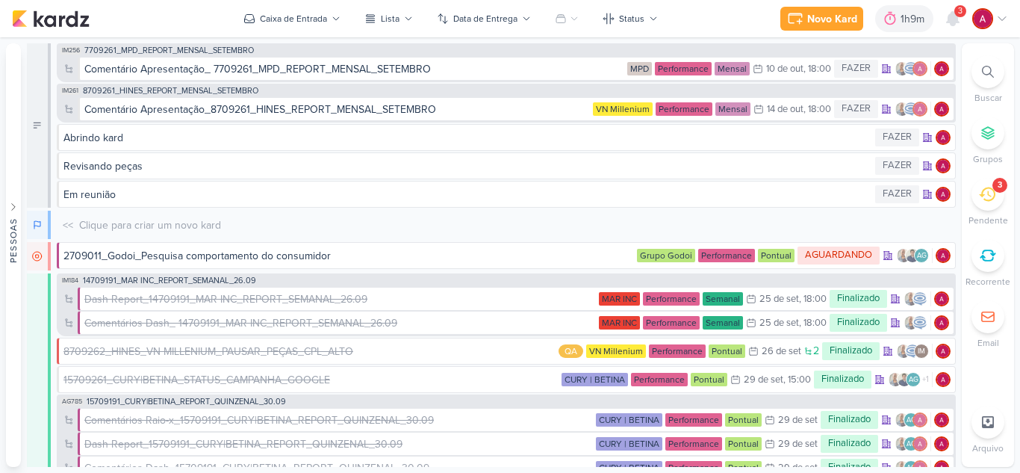  Describe the element at coordinates (226, 299) in the screenshot. I see `div: Dash Report_14709191_MAR INC_REPORT_SEMANAL_26.09` at that location.